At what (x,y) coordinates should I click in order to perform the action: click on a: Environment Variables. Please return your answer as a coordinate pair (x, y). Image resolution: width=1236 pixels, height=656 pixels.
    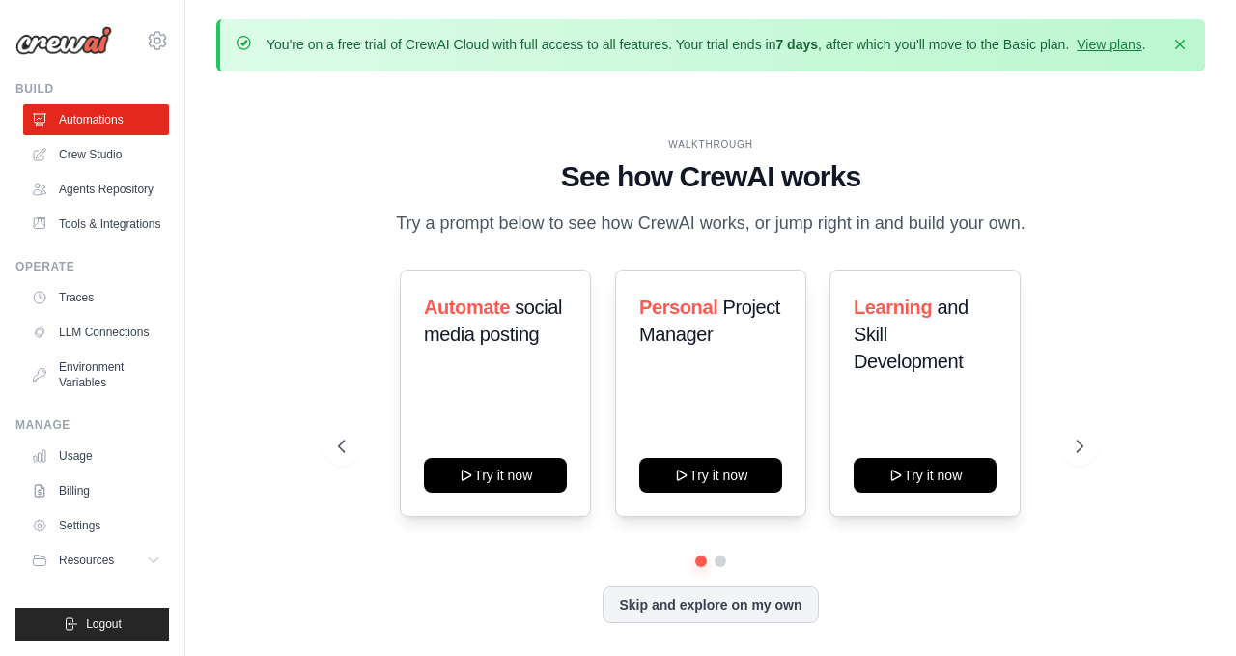
    Looking at the image, I should click on (96, 375).